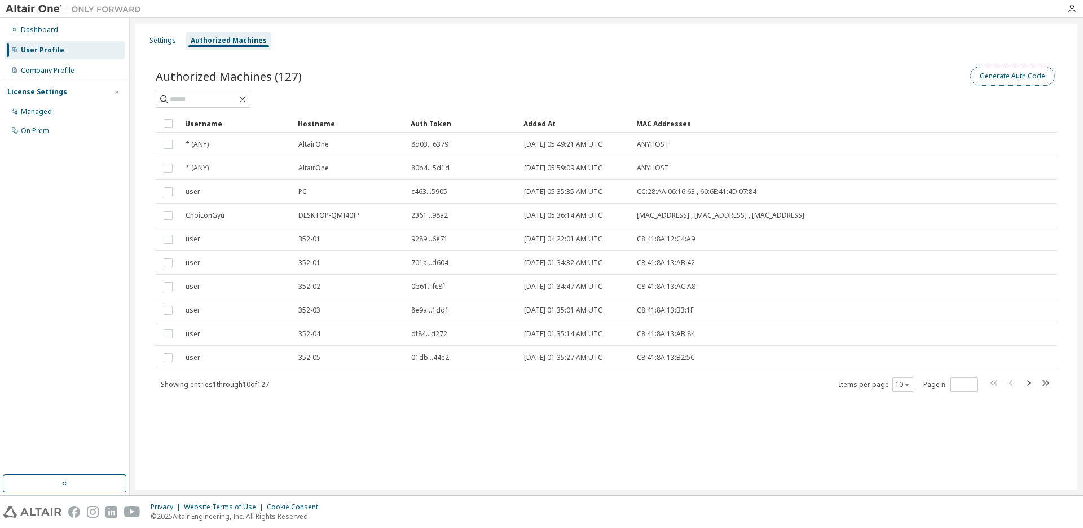  What do you see at coordinates (427, 286) in the screenshot?
I see `span: 0b61...fc8f` at bounding box center [427, 286].